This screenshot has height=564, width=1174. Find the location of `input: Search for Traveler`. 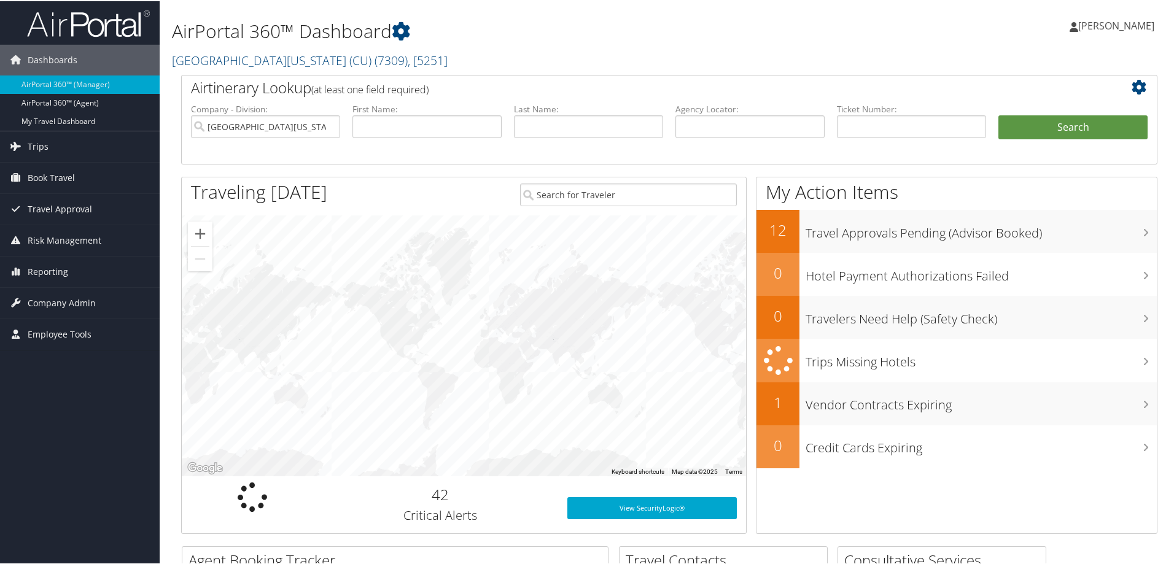

input: Search for Traveler is located at coordinates (628, 193).